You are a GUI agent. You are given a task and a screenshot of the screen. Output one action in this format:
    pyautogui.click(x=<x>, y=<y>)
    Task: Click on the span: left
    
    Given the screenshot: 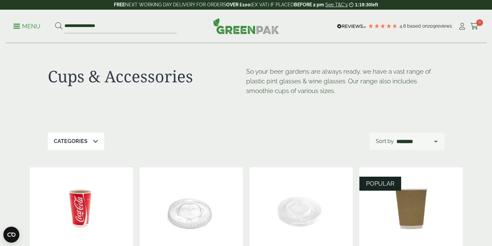 What is the action you would take?
    pyautogui.click(x=374, y=5)
    